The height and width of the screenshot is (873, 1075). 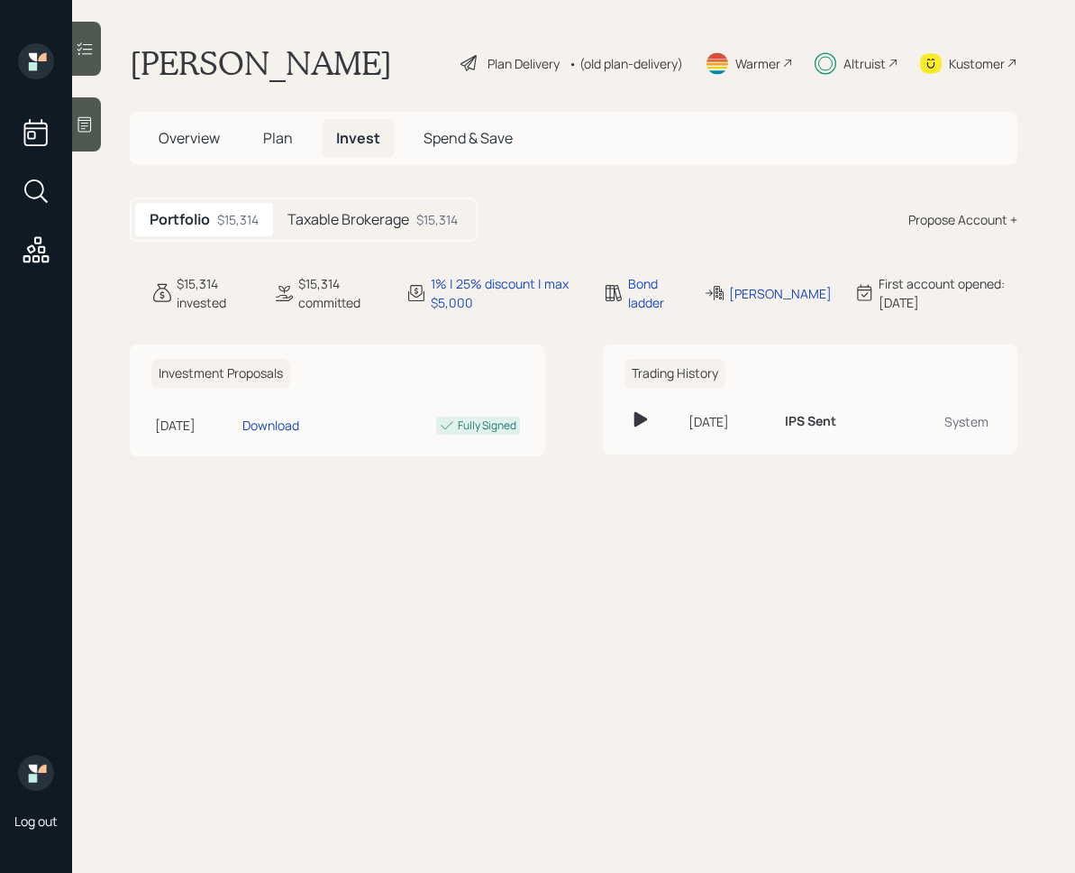 I want to click on div: $15,314 committed, so click(x=341, y=293).